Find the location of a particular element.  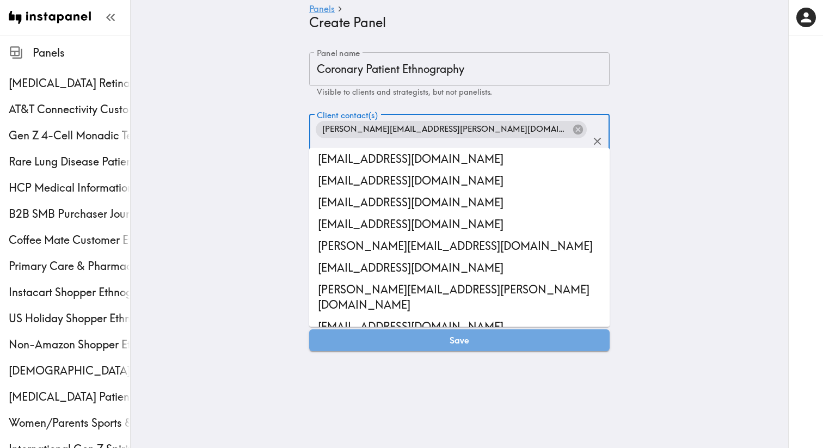

span: Women/Parents Sports & Fitness Study is located at coordinates (69, 423).